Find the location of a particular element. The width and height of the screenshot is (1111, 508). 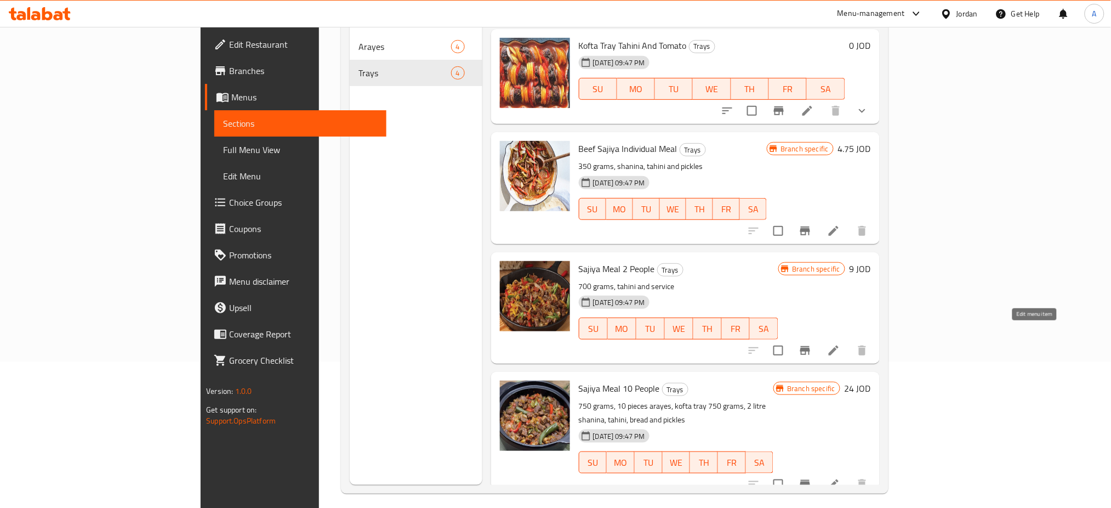

span: Edit Restaurant is located at coordinates (303, 44).